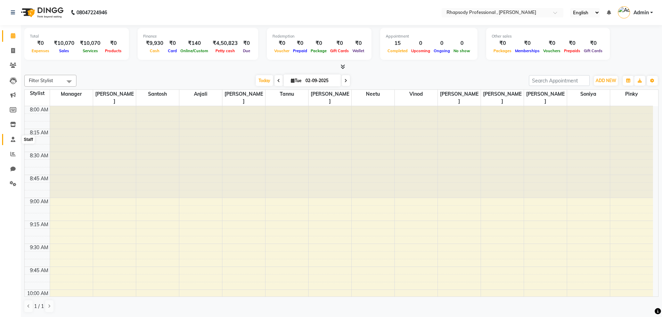 The width and height of the screenshot is (662, 317). I want to click on span: Pinky, so click(632, 94).